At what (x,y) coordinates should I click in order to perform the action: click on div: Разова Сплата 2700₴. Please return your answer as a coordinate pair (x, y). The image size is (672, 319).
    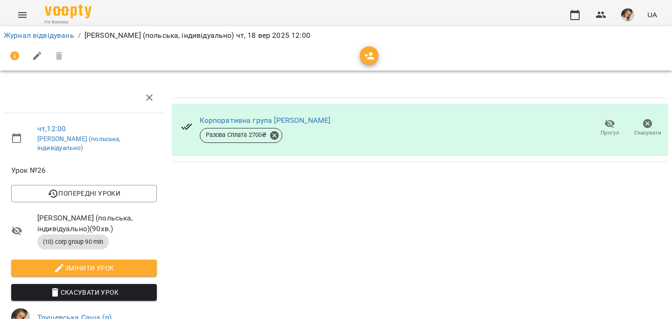
    Looking at the image, I should click on (241, 135).